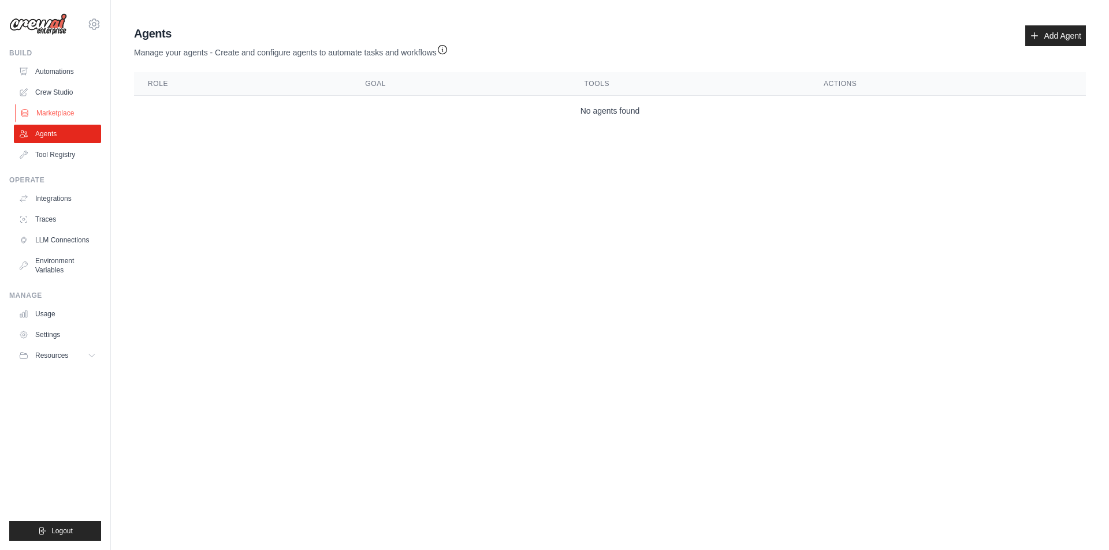  I want to click on a: Agents, so click(57, 134).